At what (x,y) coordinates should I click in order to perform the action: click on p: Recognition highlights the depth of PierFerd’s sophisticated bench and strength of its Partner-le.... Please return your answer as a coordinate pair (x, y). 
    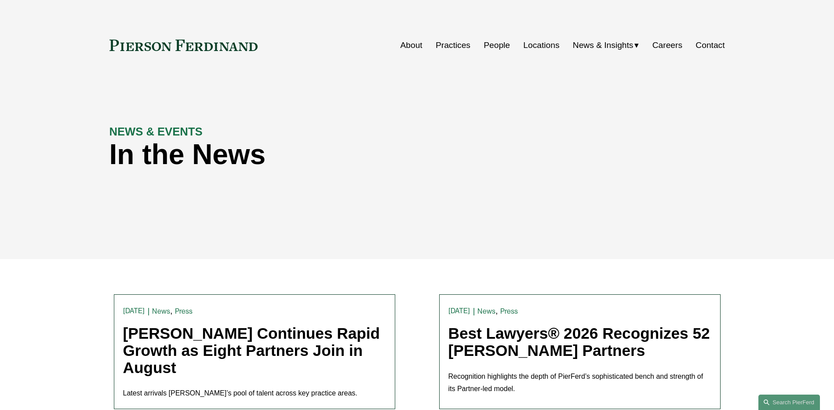
    Looking at the image, I should click on (580, 383).